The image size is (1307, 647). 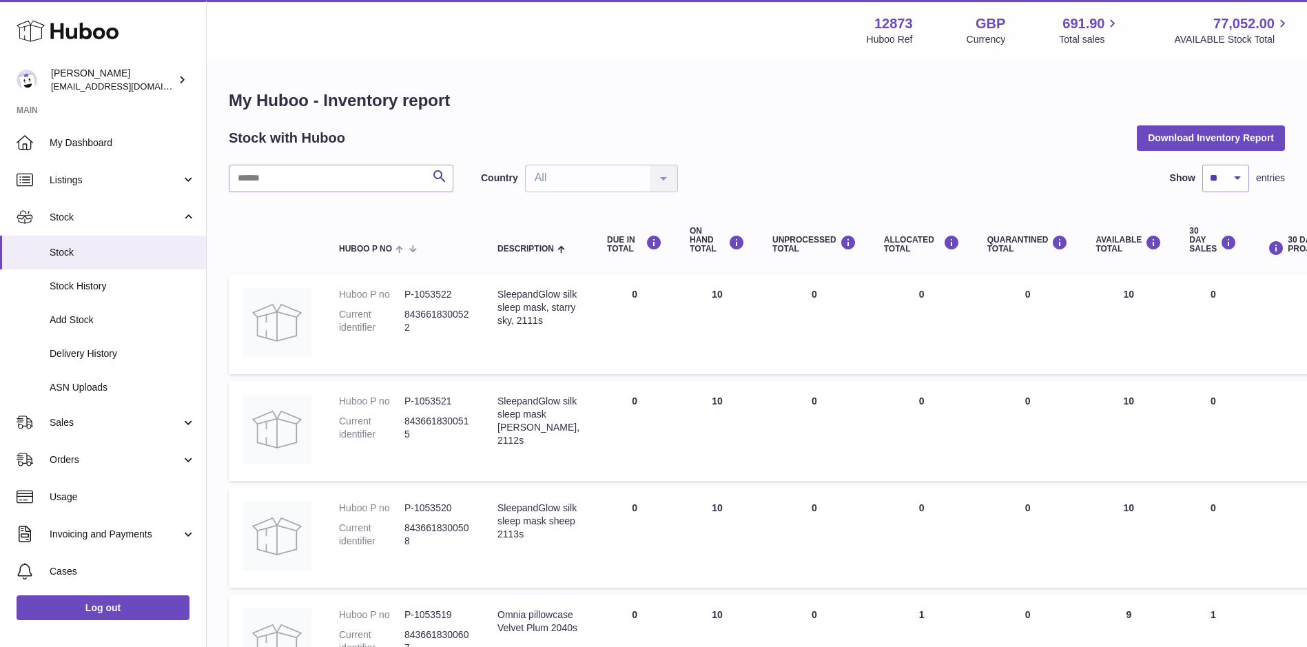 I want to click on div: AVAILABLE Total, so click(x=1129, y=244).